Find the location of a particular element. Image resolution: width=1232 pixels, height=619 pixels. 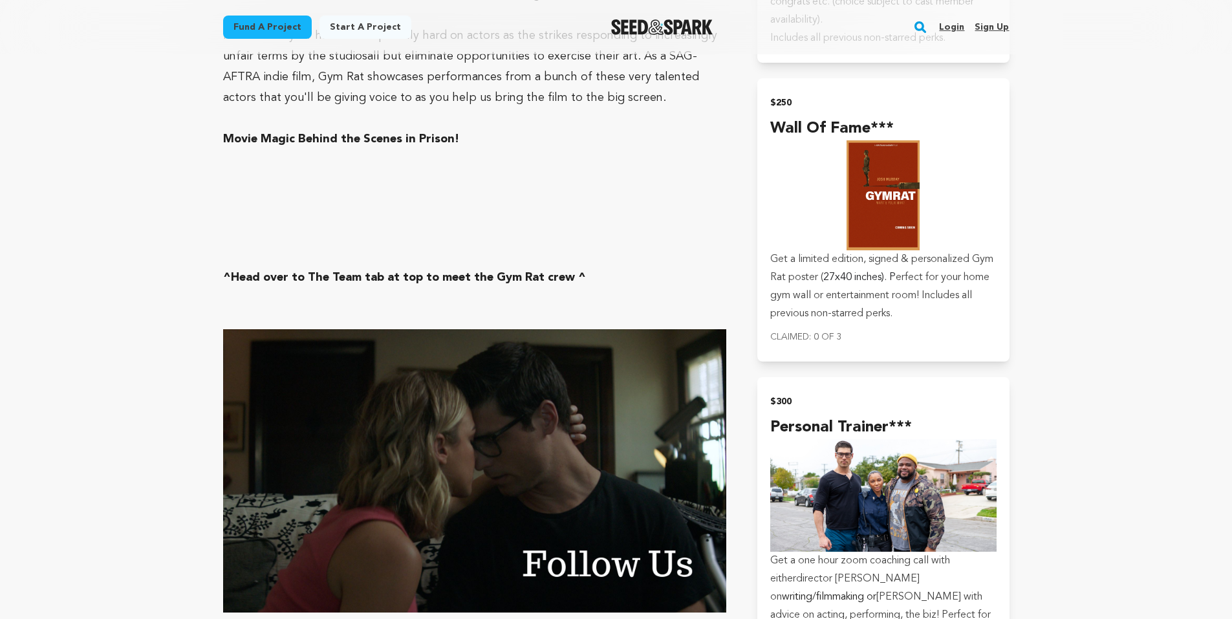

a: Sign up is located at coordinates (991, 27).